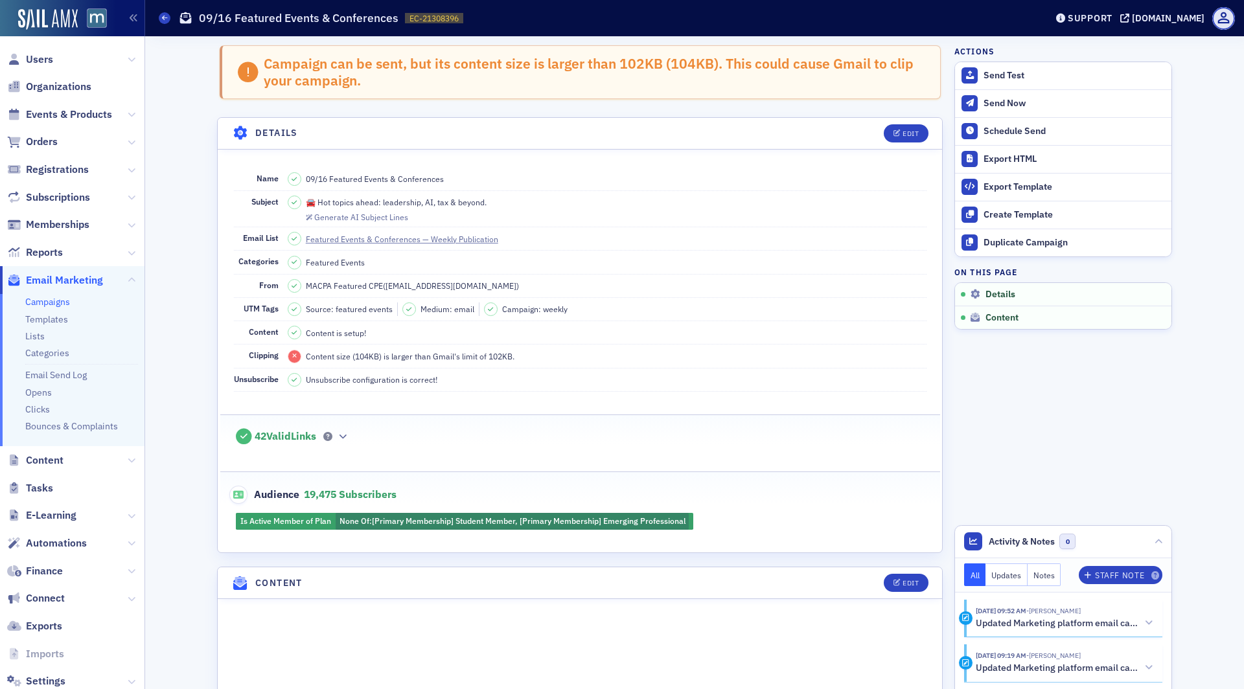  Describe the element at coordinates (1090, 18) in the screenshot. I see `div: Support` at that location.